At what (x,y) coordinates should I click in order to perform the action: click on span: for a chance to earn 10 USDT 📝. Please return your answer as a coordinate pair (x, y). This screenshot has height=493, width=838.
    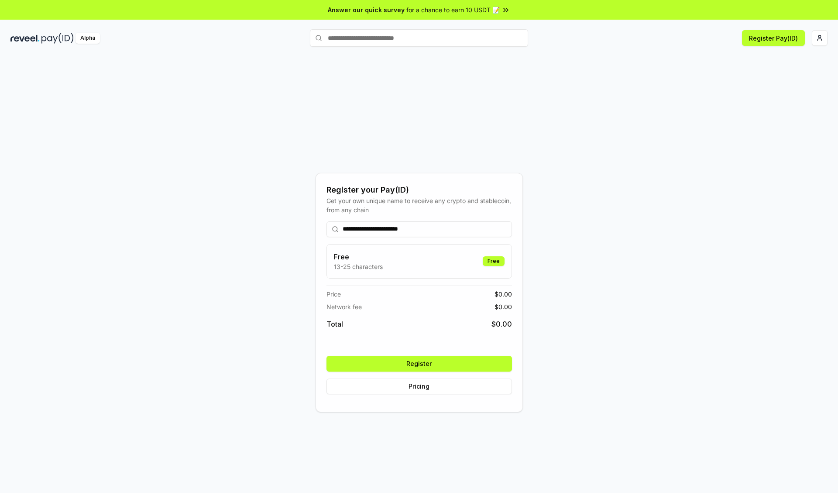
    Looking at the image, I should click on (453, 10).